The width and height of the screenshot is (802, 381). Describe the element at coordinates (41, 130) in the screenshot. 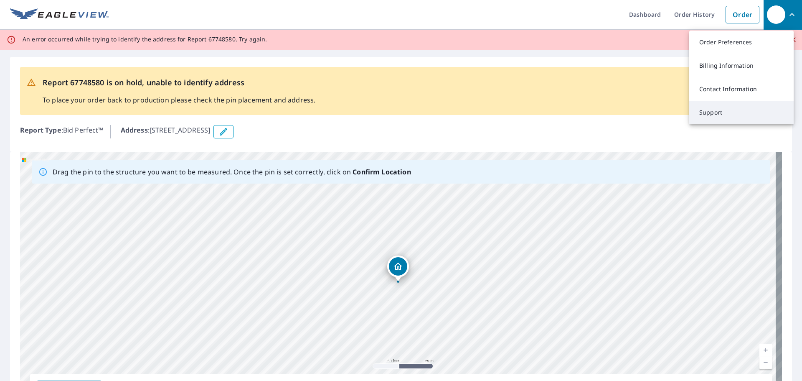

I see `b: Report Type` at that location.